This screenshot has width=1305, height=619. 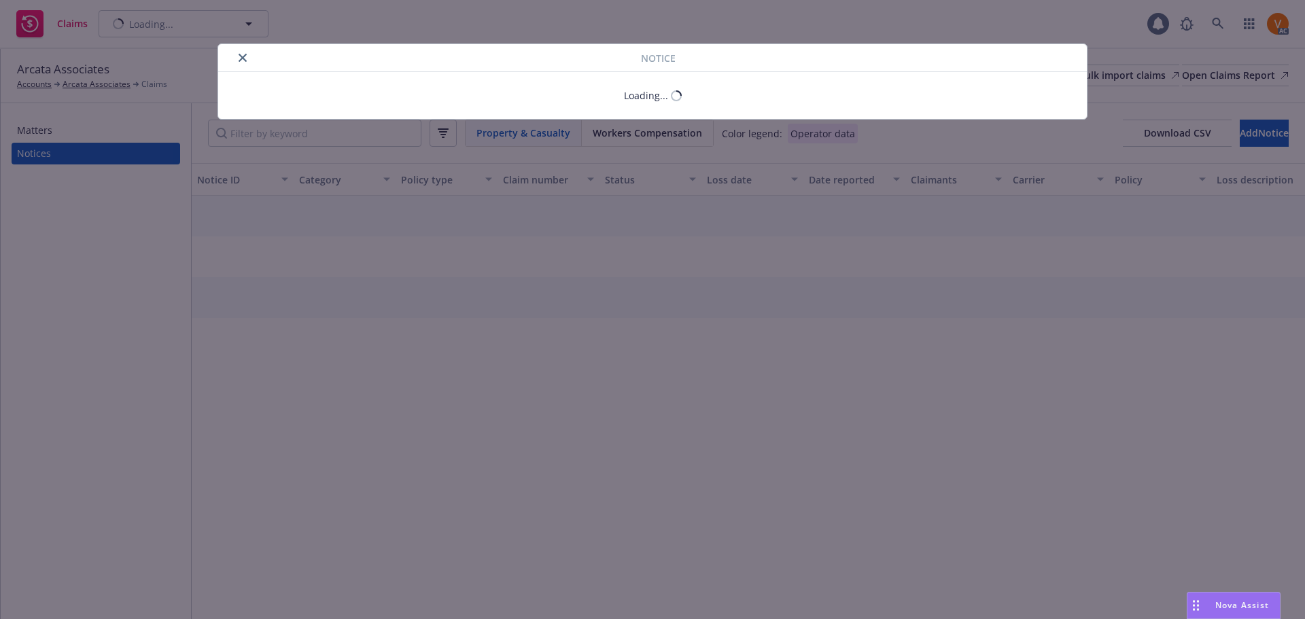 What do you see at coordinates (658, 58) in the screenshot?
I see `span: Notice` at bounding box center [658, 58].